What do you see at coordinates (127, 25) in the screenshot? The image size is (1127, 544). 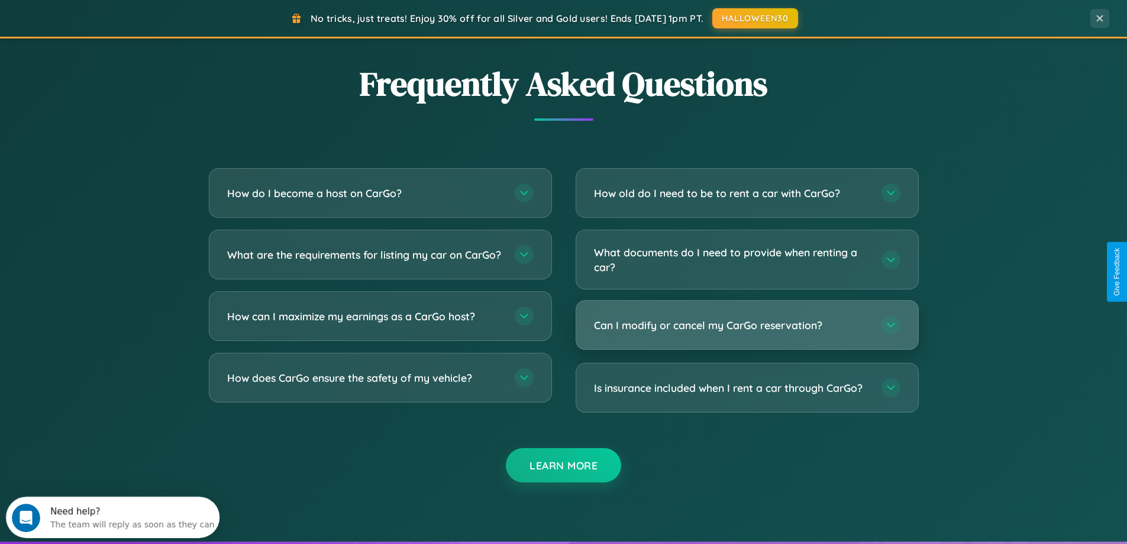 I see `div: The team will reply as soon as they can` at bounding box center [127, 25].